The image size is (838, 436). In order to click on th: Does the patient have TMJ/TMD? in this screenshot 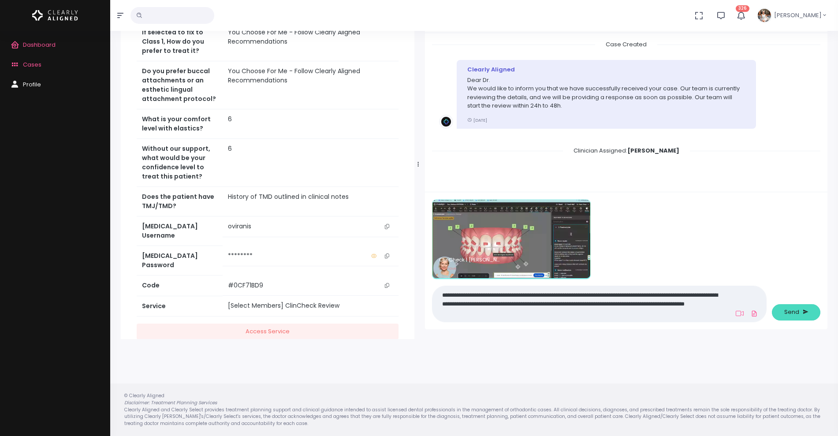, I will do `click(179, 201)`.